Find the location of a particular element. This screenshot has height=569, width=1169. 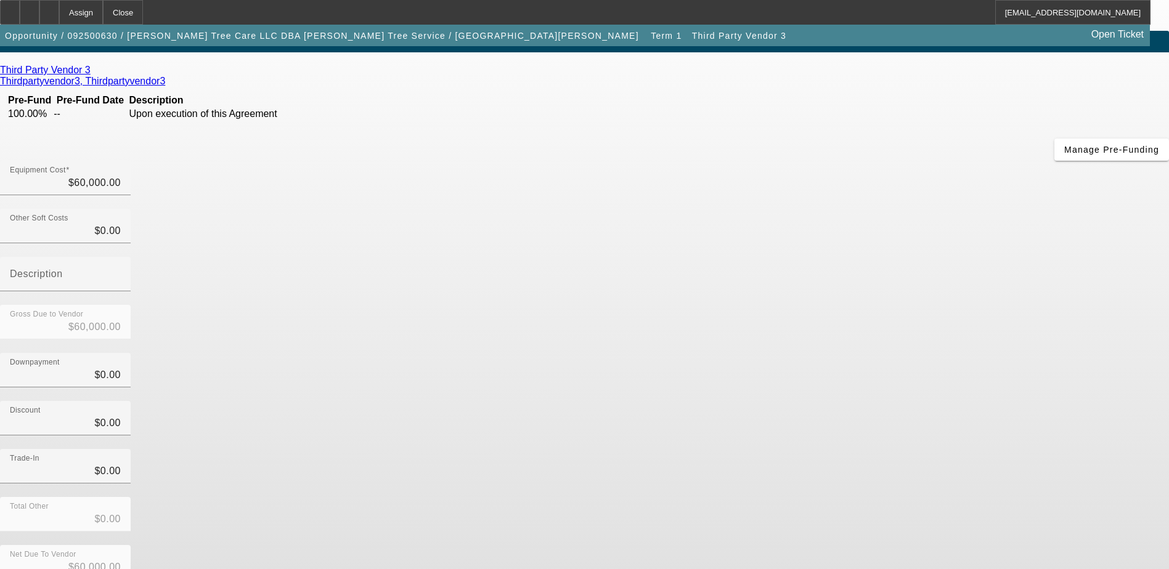

mat-label: Net Due To Vendor is located at coordinates (43, 555).